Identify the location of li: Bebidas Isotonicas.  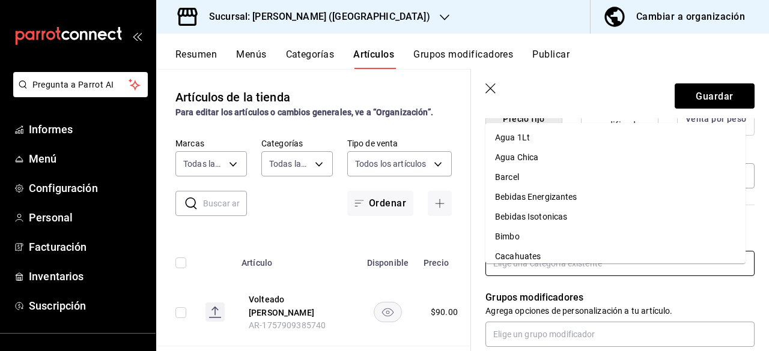
(615, 217).